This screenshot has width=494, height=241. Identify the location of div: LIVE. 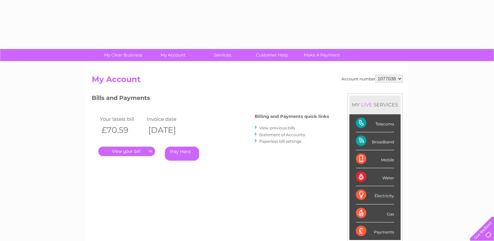
(367, 104).